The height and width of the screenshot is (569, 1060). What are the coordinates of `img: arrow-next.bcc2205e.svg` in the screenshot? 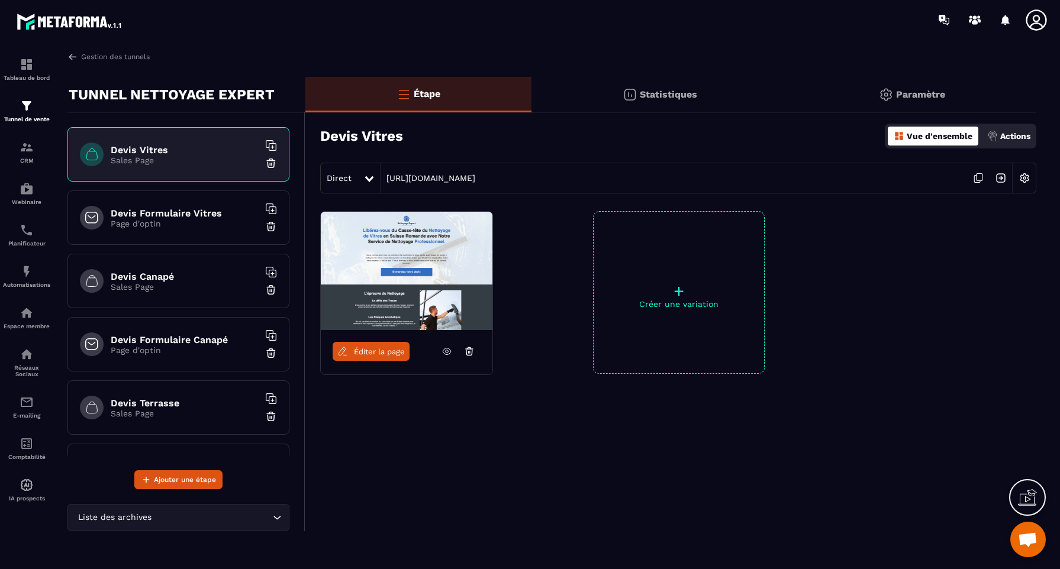 It's located at (1000, 178).